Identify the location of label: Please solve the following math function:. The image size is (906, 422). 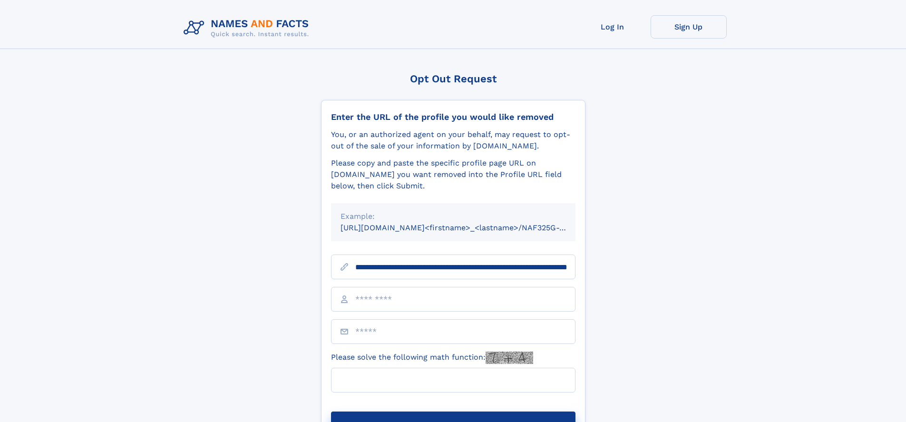
(432, 358).